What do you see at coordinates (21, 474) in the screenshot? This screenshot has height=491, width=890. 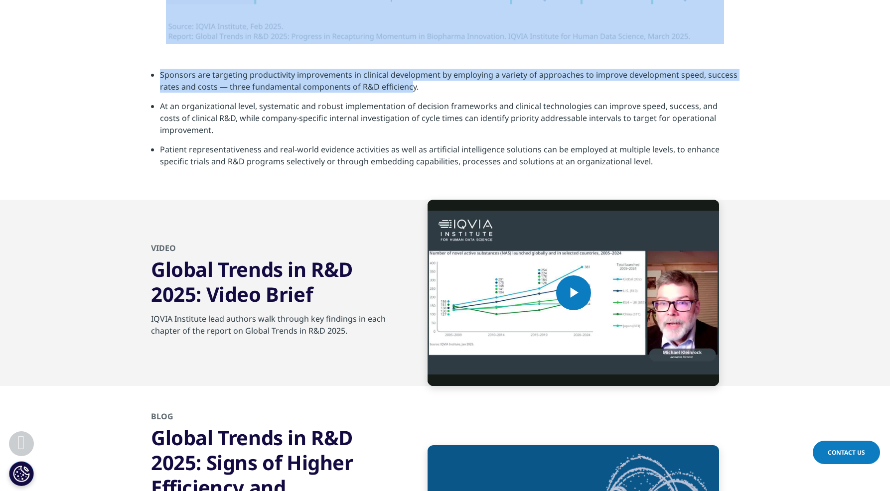 I see `button: Cookies Settings` at bounding box center [21, 474].